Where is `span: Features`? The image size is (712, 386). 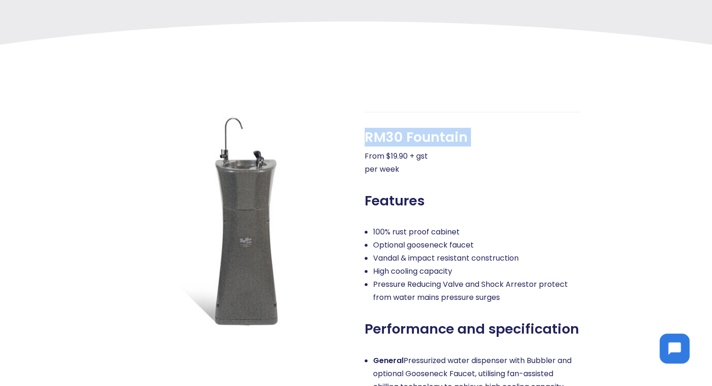 span: Features is located at coordinates (394, 201).